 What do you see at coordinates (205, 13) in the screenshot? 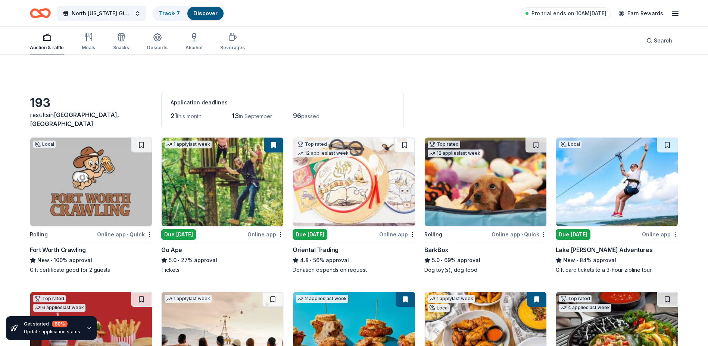
I see `a: Discover` at bounding box center [205, 13].